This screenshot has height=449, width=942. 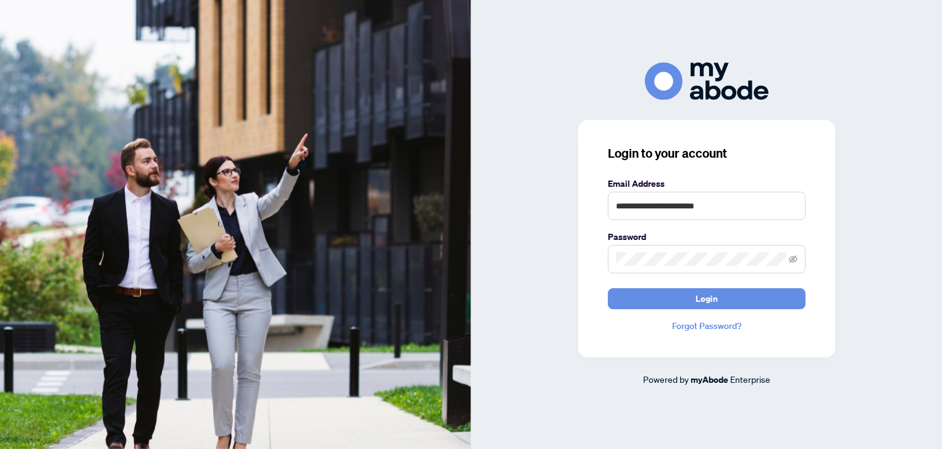 I want to click on span: Powered by, so click(x=666, y=379).